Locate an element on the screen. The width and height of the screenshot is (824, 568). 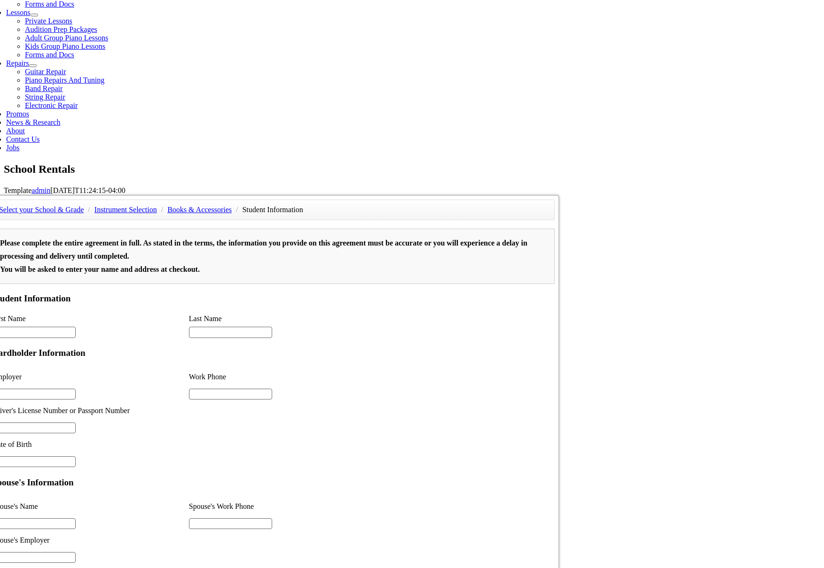
span: Guitar Repair is located at coordinates (46, 71).